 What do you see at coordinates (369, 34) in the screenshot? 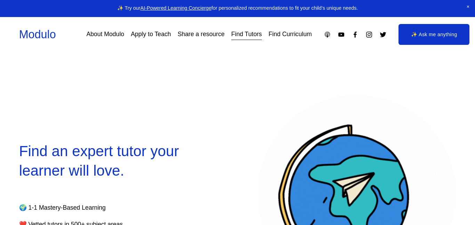
I see `a: Instagram` at bounding box center [369, 34].